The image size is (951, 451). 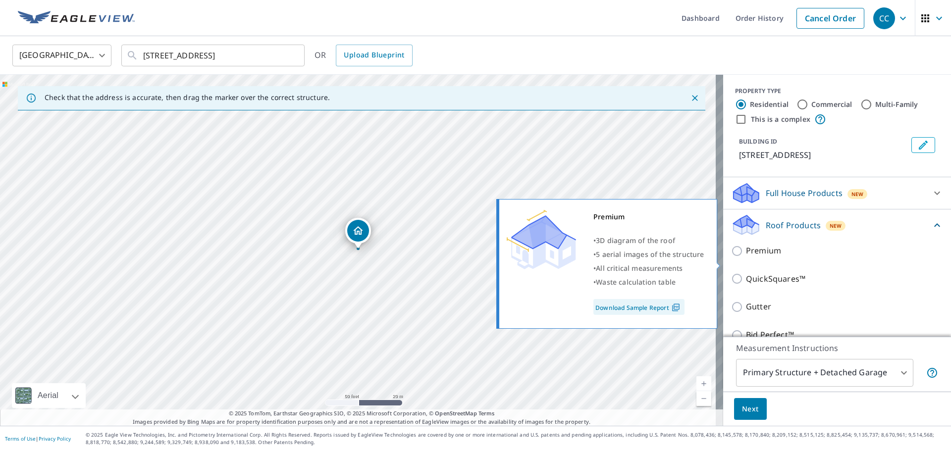 I want to click on div: CC, so click(x=884, y=18).